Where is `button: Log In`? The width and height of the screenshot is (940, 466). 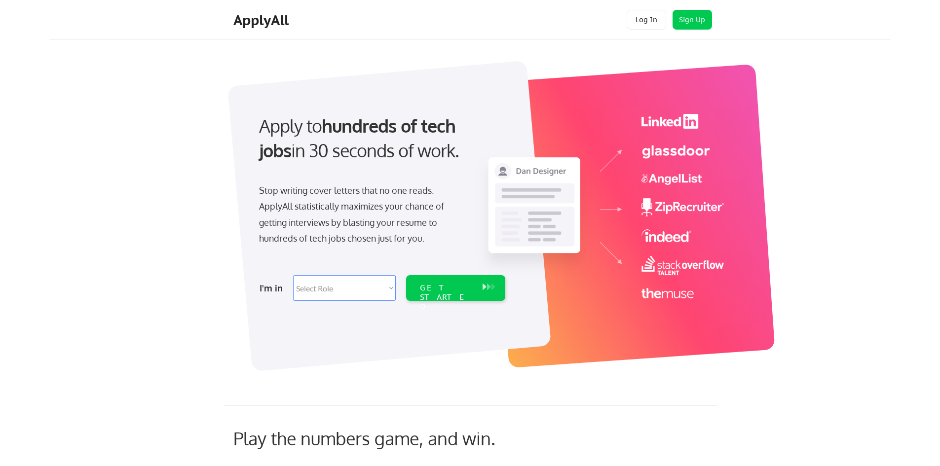 button: Log In is located at coordinates (646, 20).